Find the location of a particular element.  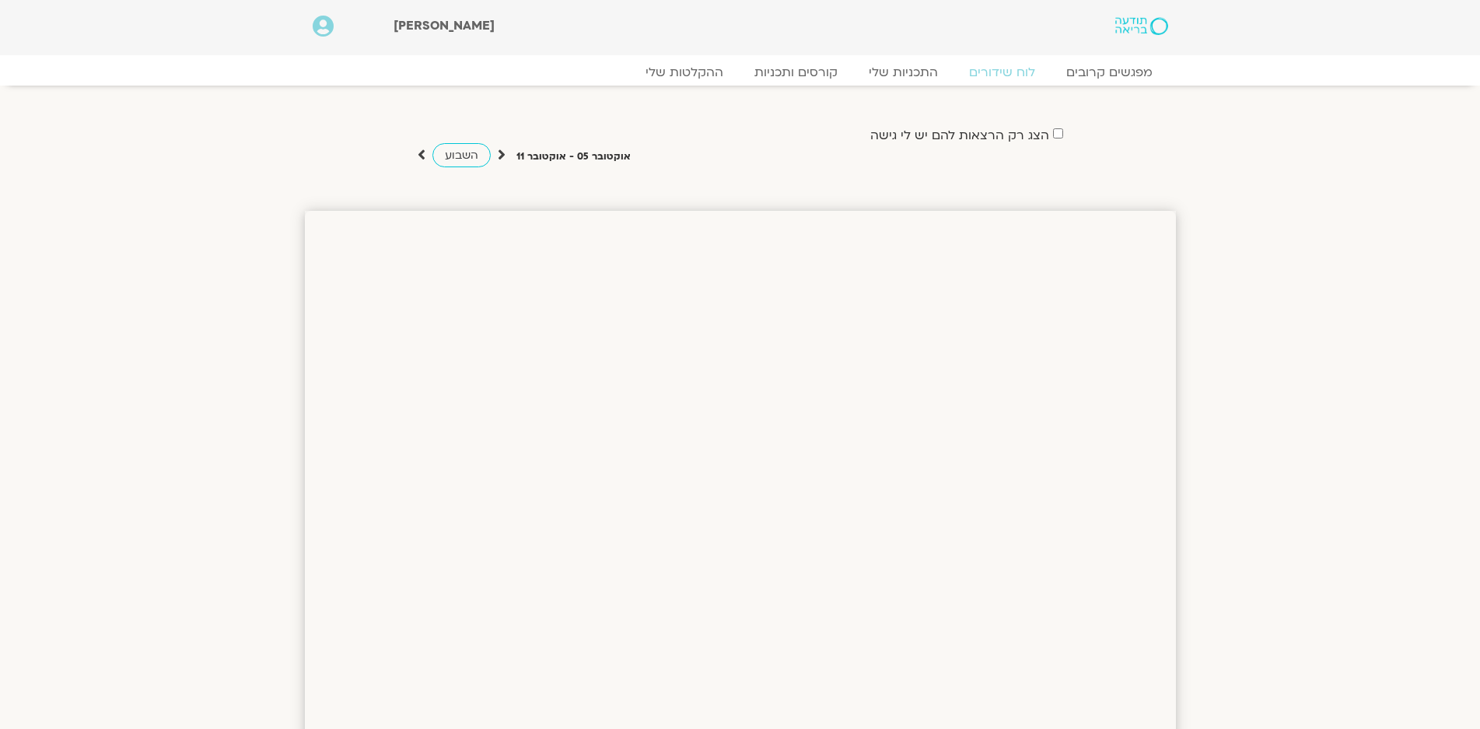

a: לוח שידורים is located at coordinates (1001, 72).